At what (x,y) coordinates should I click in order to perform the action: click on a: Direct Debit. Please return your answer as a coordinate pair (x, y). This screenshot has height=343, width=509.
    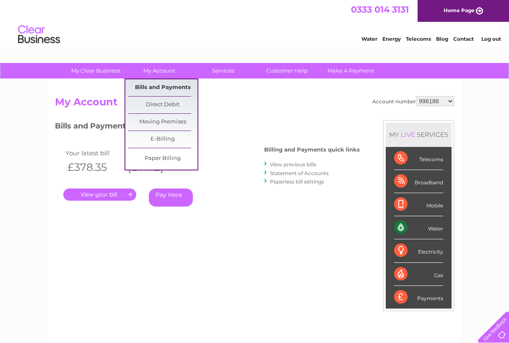
    Looking at the image, I should click on (163, 105).